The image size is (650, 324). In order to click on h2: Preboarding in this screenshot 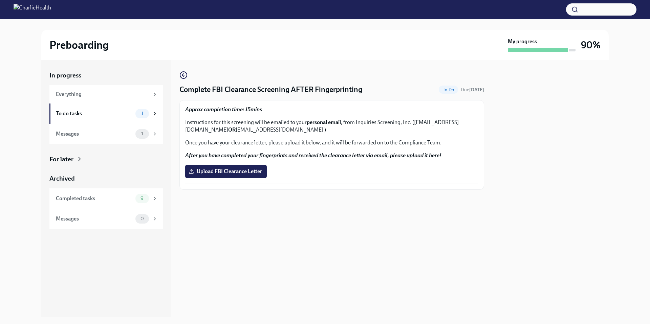, I will do `click(79, 45)`.